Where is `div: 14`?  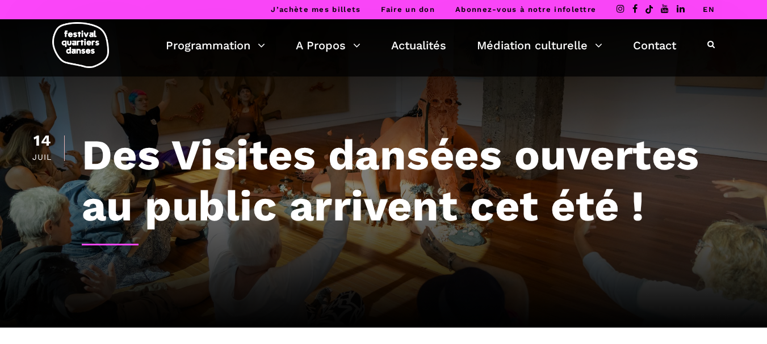
div: 14 is located at coordinates (42, 141).